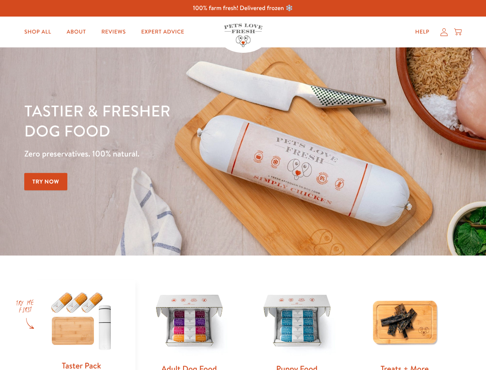  What do you see at coordinates (422, 32) in the screenshot?
I see `a: Help` at bounding box center [422, 32].